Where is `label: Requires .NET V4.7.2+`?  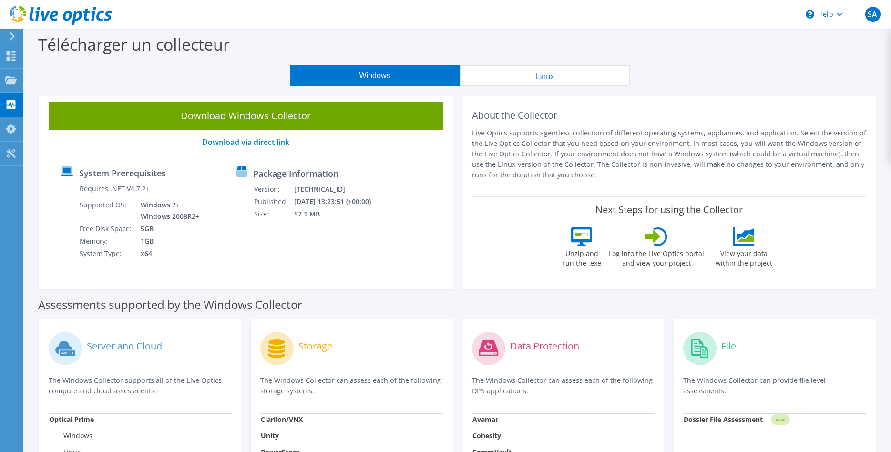 label: Requires .NET V4.7.2+ is located at coordinates (114, 189).